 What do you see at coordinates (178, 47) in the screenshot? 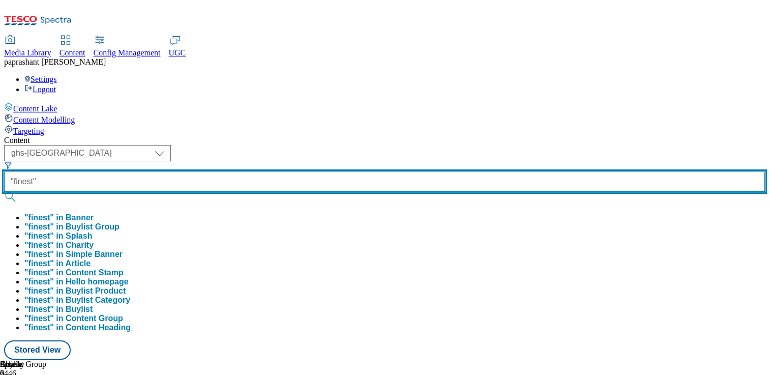
I see `a: UGC` at bounding box center [178, 47].